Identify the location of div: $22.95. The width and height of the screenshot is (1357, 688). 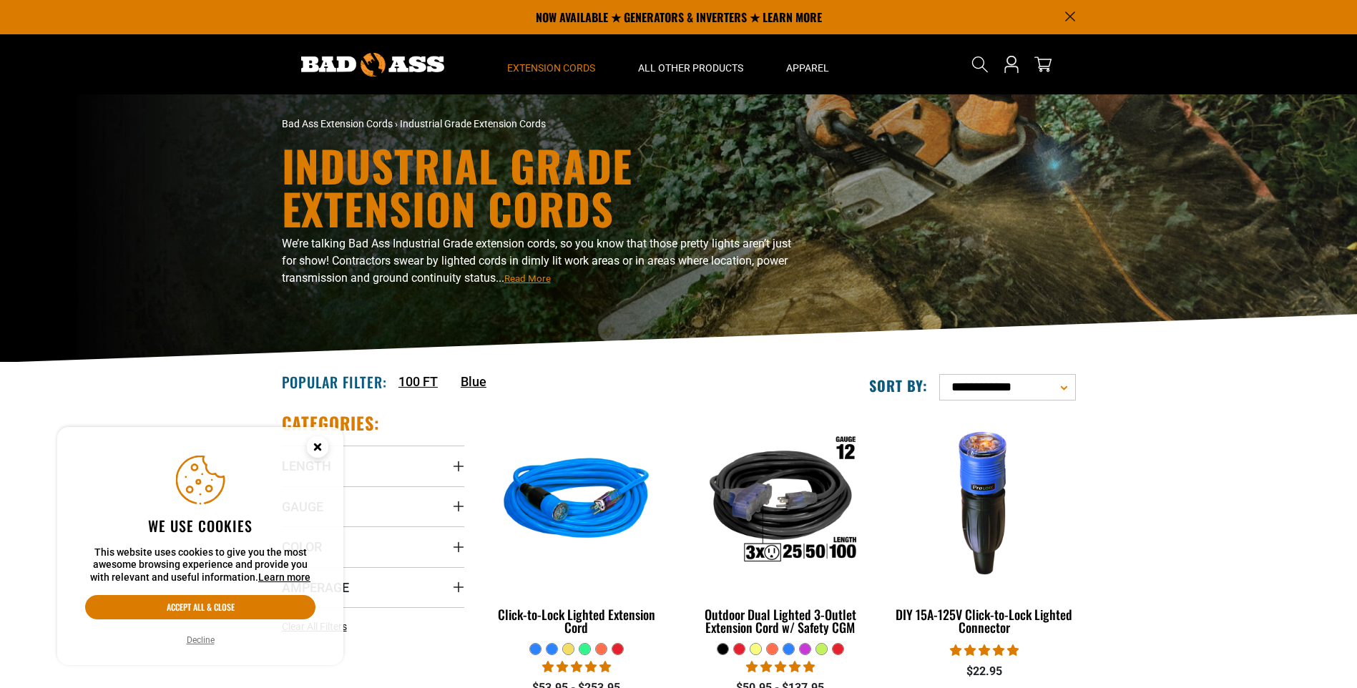
(983, 672).